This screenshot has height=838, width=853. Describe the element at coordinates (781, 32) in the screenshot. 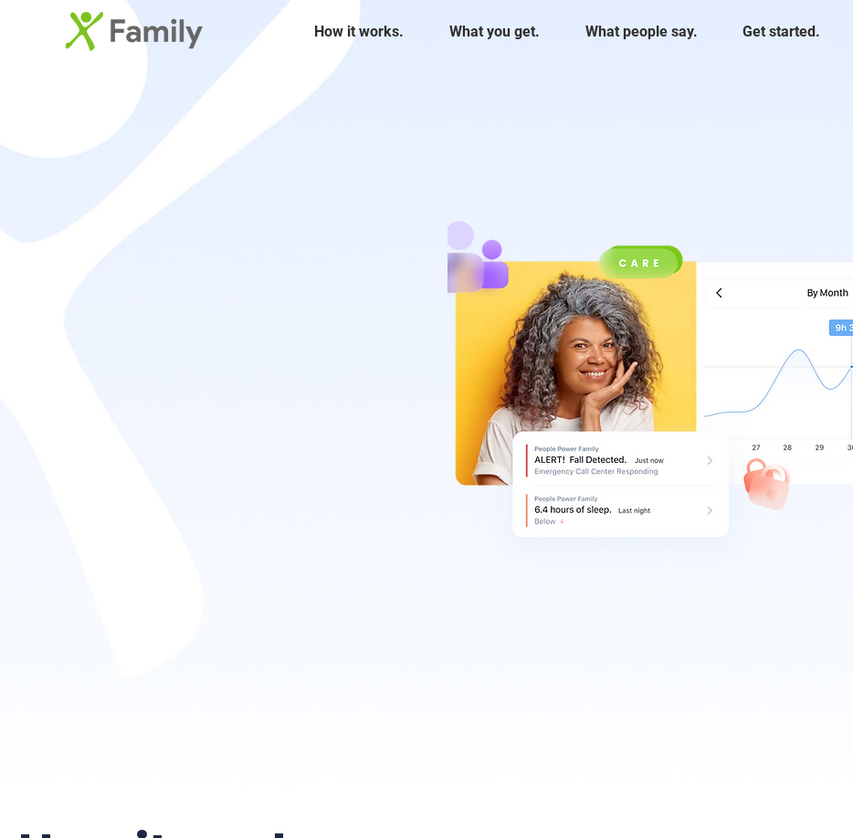

I see `p: Get started.` at that location.